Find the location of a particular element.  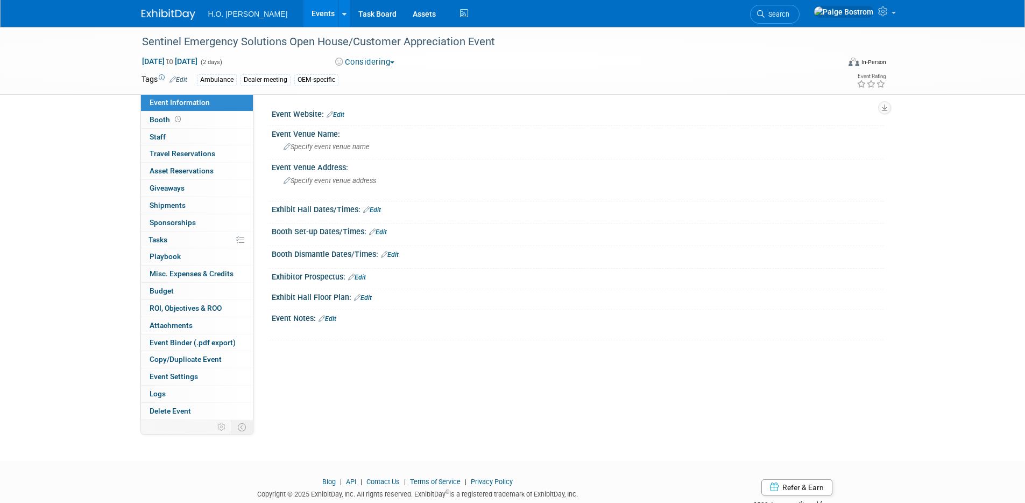

div: Event Notes: is located at coordinates (578, 317).